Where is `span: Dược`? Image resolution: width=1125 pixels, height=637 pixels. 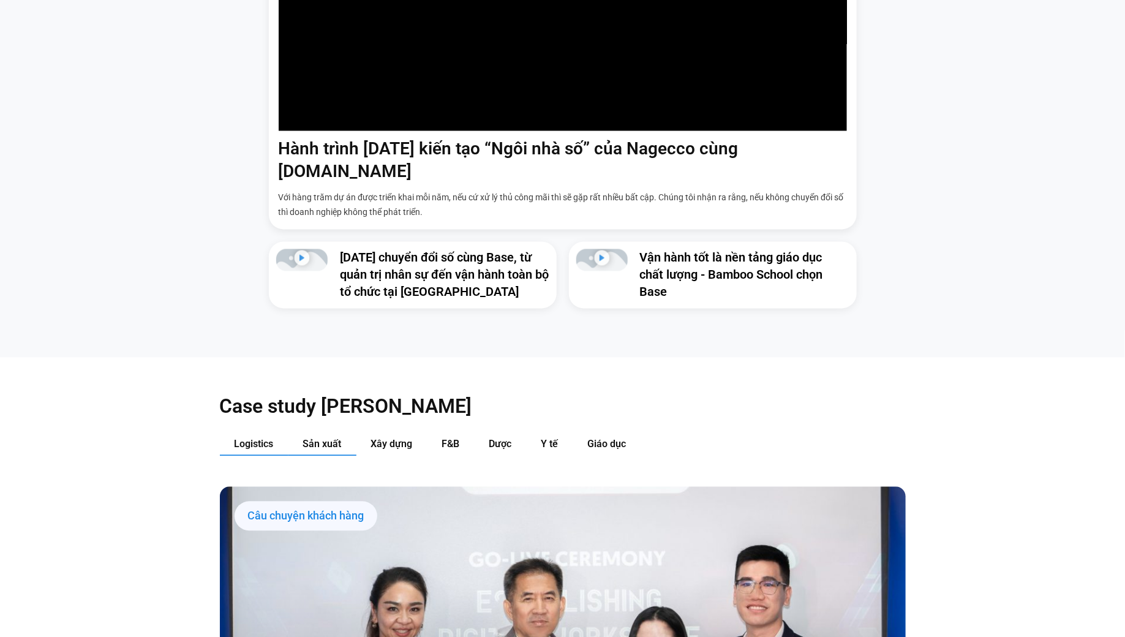
span: Dược is located at coordinates (500, 444).